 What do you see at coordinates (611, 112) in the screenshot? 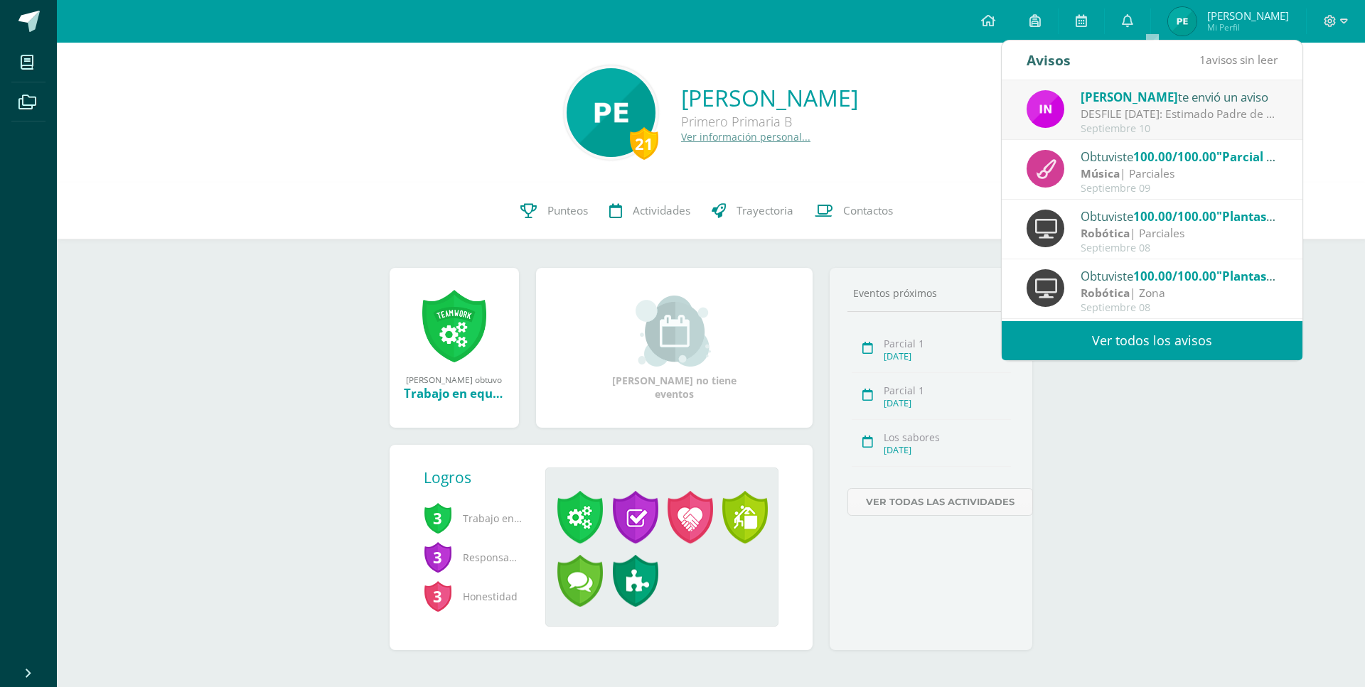
I see `img: 8d9fb575b8f6c6a1ec02a83d2367dec9.png` at bounding box center [611, 112].